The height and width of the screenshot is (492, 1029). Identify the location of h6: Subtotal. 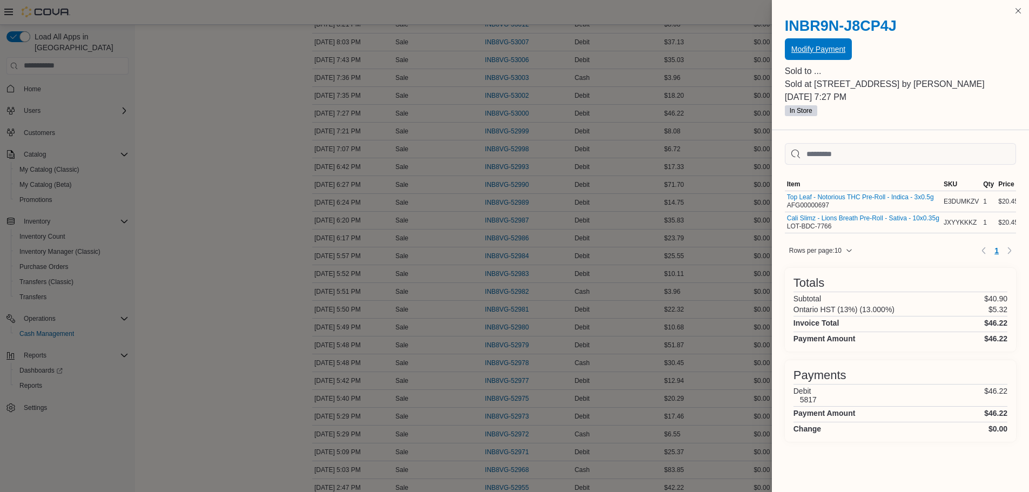
(807, 299).